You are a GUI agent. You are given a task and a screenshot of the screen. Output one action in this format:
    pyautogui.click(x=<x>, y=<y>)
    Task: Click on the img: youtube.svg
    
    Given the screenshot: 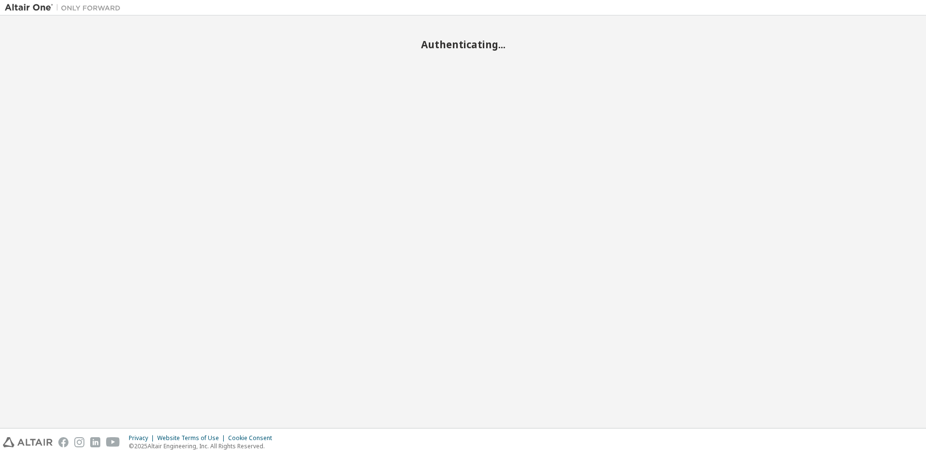 What is the action you would take?
    pyautogui.click(x=113, y=442)
    